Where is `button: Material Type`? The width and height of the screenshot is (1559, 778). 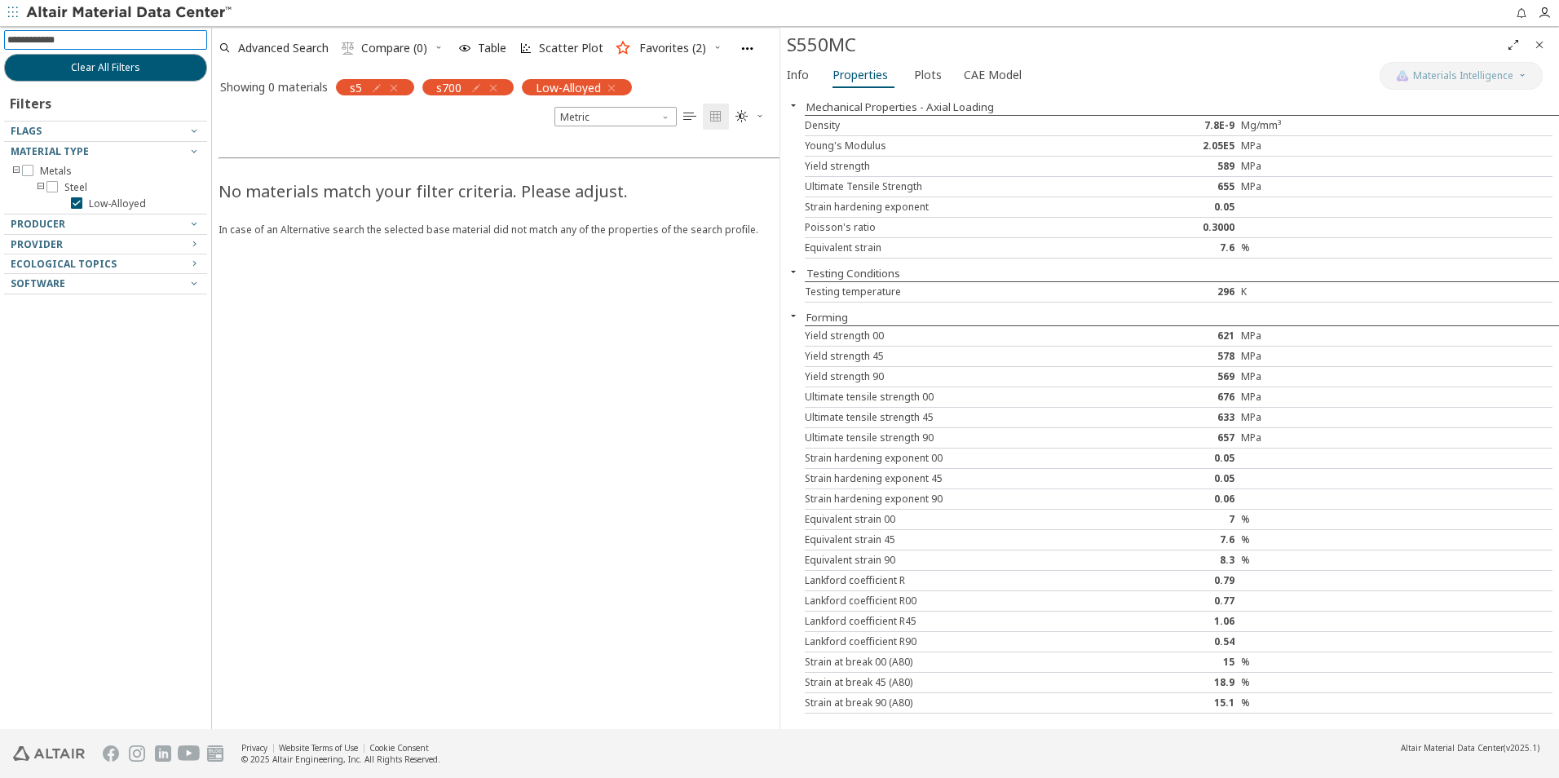
button: Material Type is located at coordinates (105, 152).